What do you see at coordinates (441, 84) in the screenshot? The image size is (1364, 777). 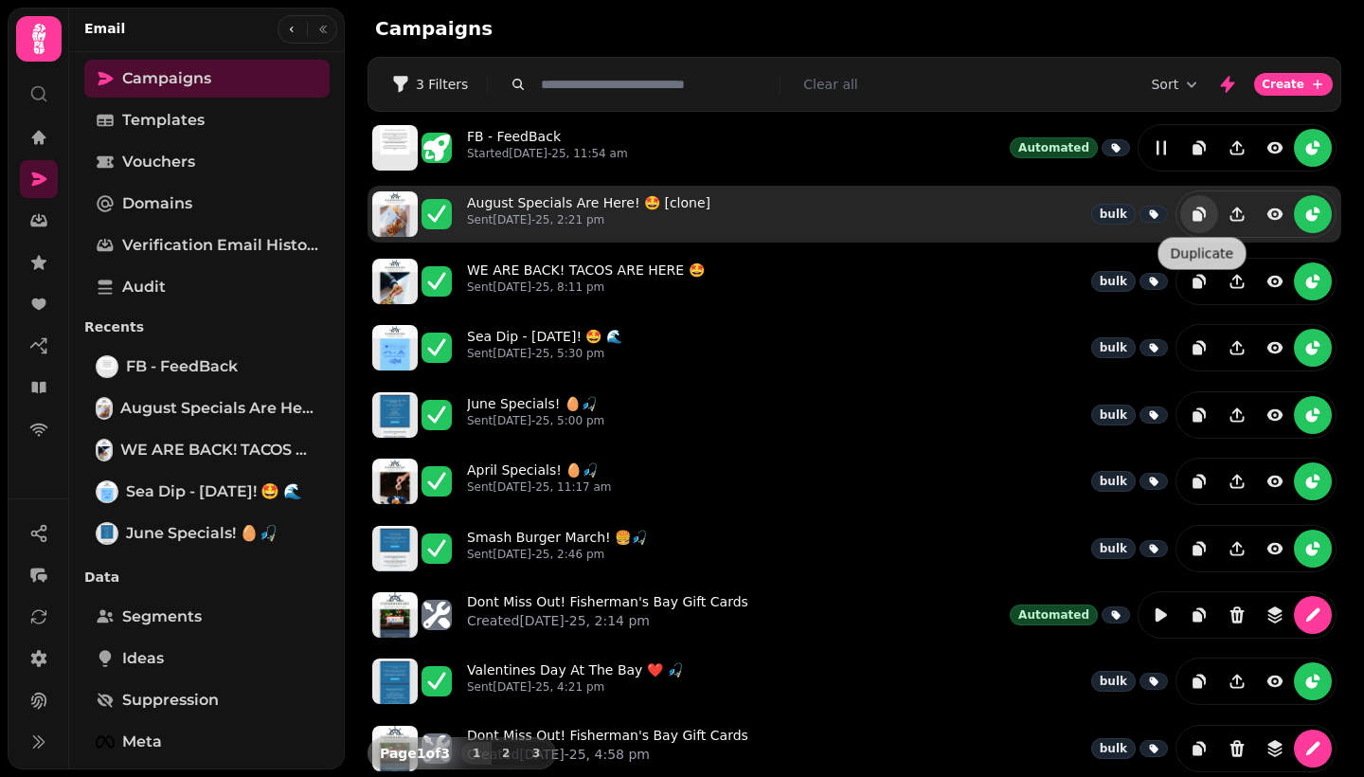 I see `span: 3 Filters` at bounding box center [441, 84].